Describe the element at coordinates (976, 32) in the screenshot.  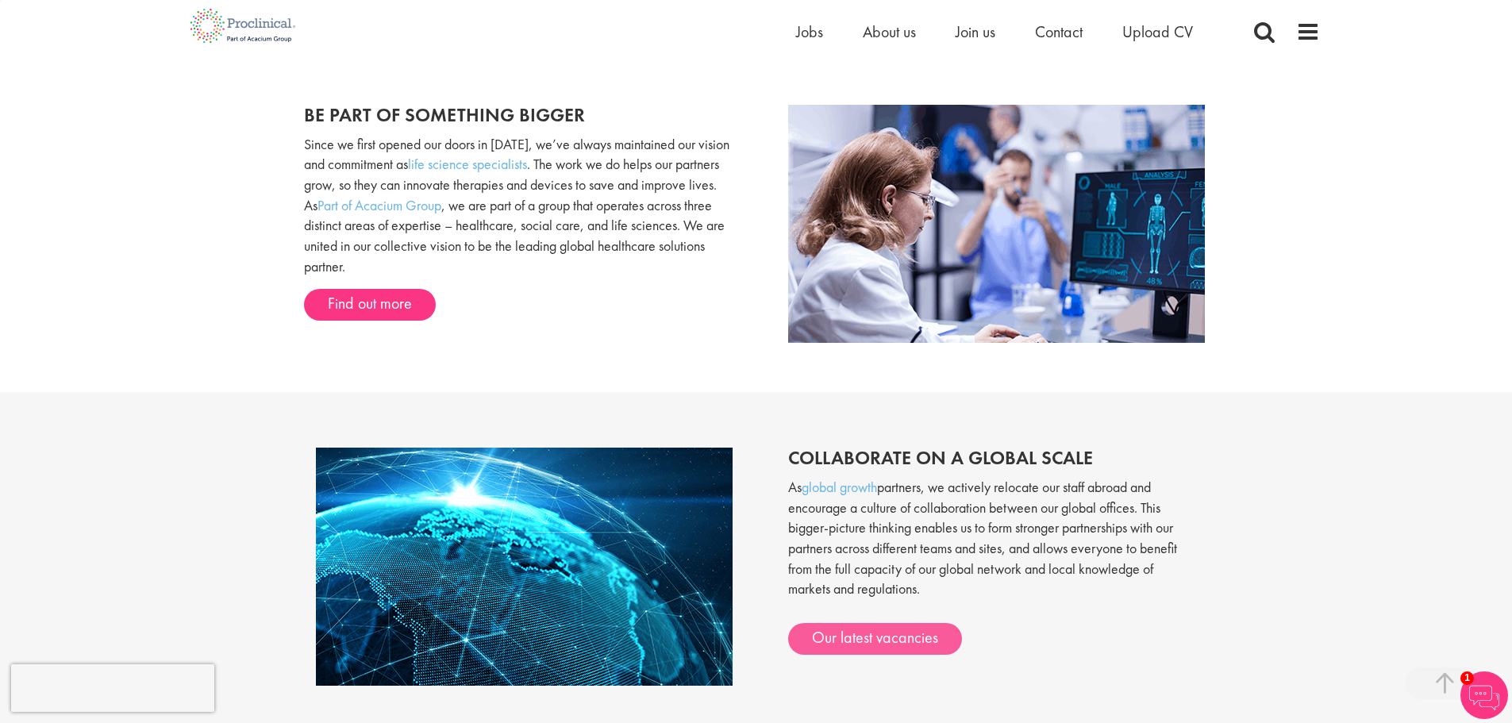
I see `a: Join us` at that location.